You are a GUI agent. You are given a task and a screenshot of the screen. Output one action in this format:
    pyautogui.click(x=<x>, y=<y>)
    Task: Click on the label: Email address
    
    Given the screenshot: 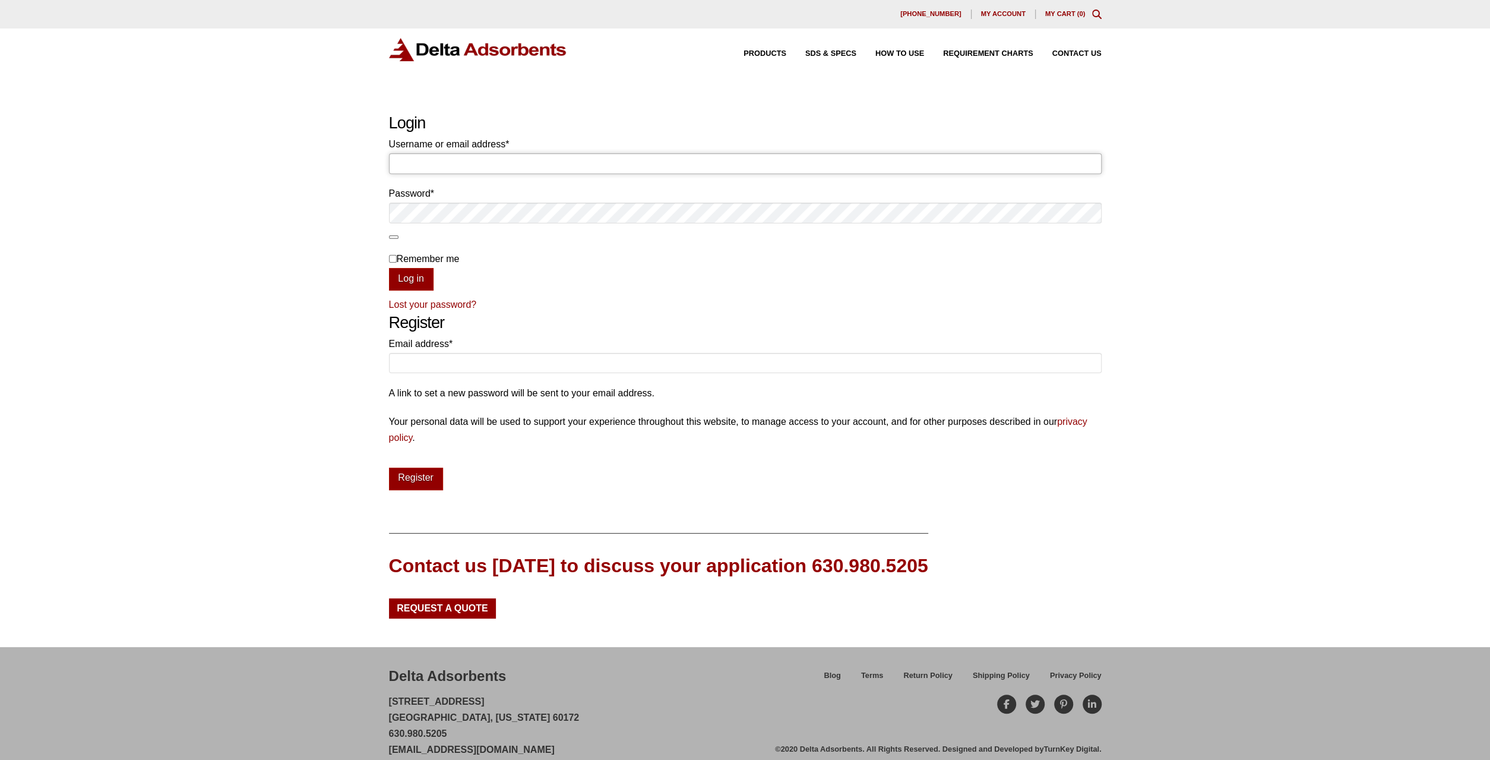 What is the action you would take?
    pyautogui.click(x=745, y=343)
    